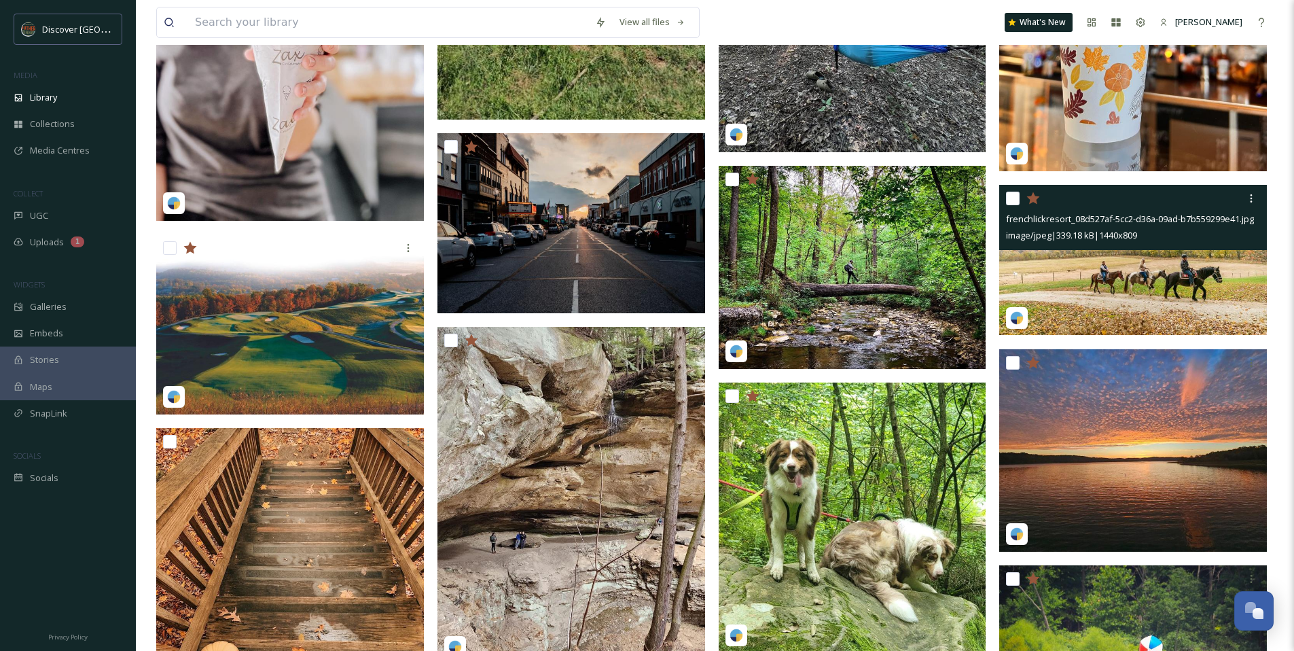 The image size is (1294, 651). Describe the element at coordinates (652, 22) in the screenshot. I see `a: View all files` at that location.